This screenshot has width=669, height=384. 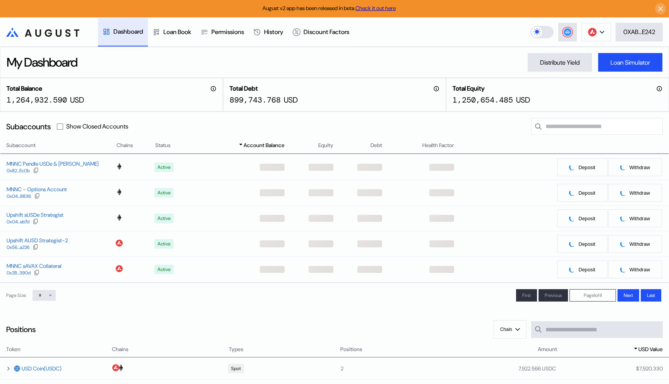 What do you see at coordinates (97, 126) in the screenshot?
I see `label: Show Closed Accounts` at bounding box center [97, 126].